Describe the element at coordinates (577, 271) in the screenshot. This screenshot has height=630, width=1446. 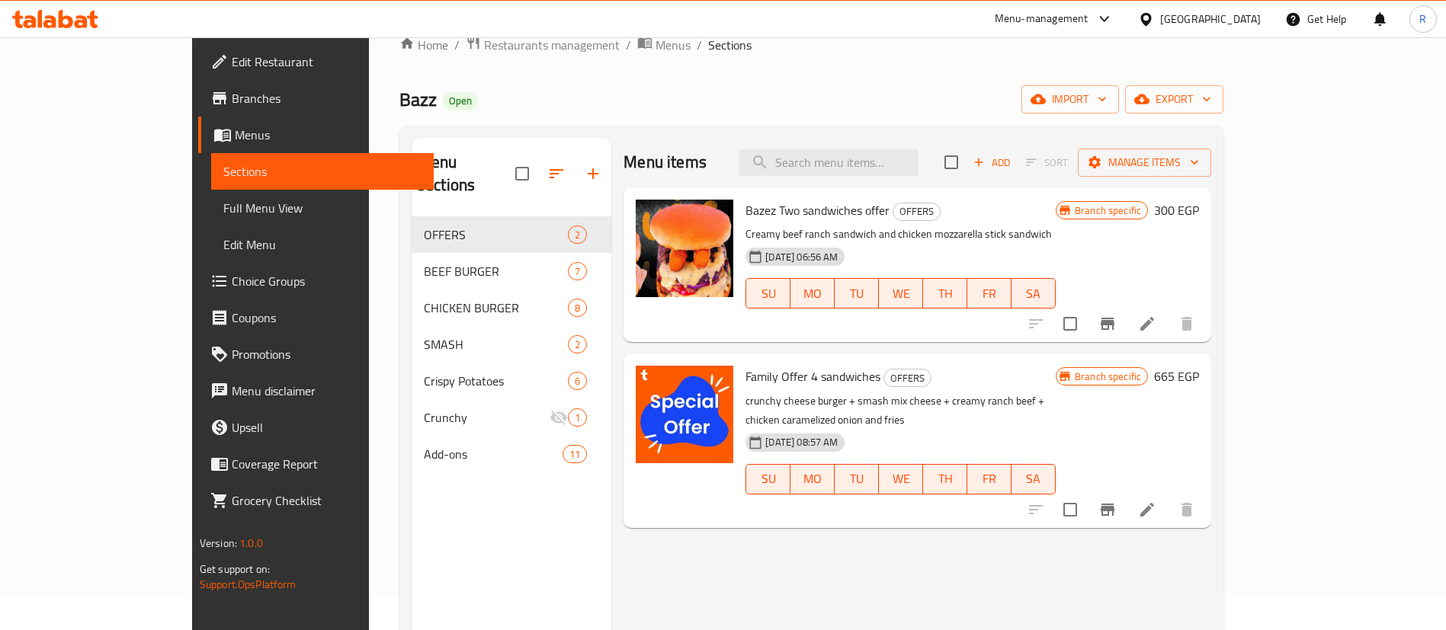
I see `span: 7` at that location.